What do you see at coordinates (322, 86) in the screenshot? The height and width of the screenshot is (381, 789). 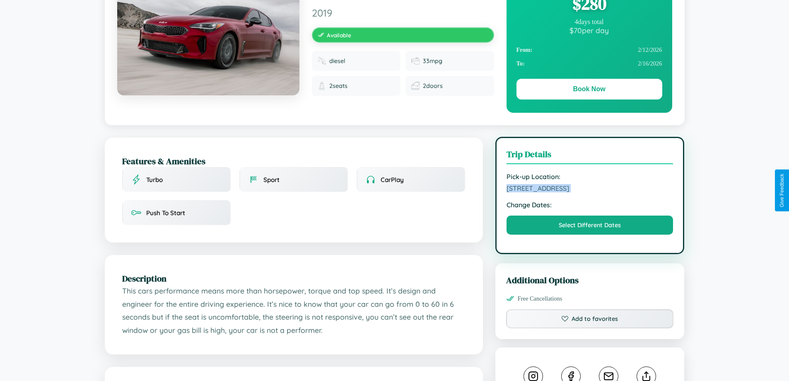 I see `img: Seats` at bounding box center [322, 86].